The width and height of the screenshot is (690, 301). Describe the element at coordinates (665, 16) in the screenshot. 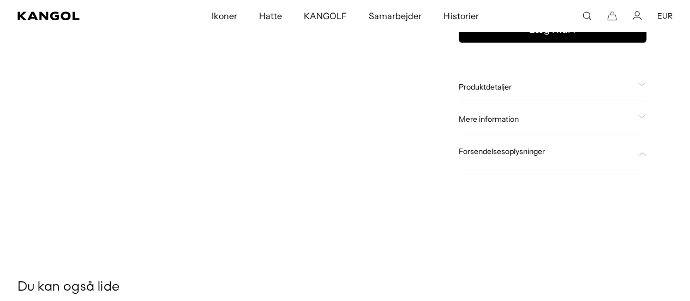

I see `button: EUR` at that location.